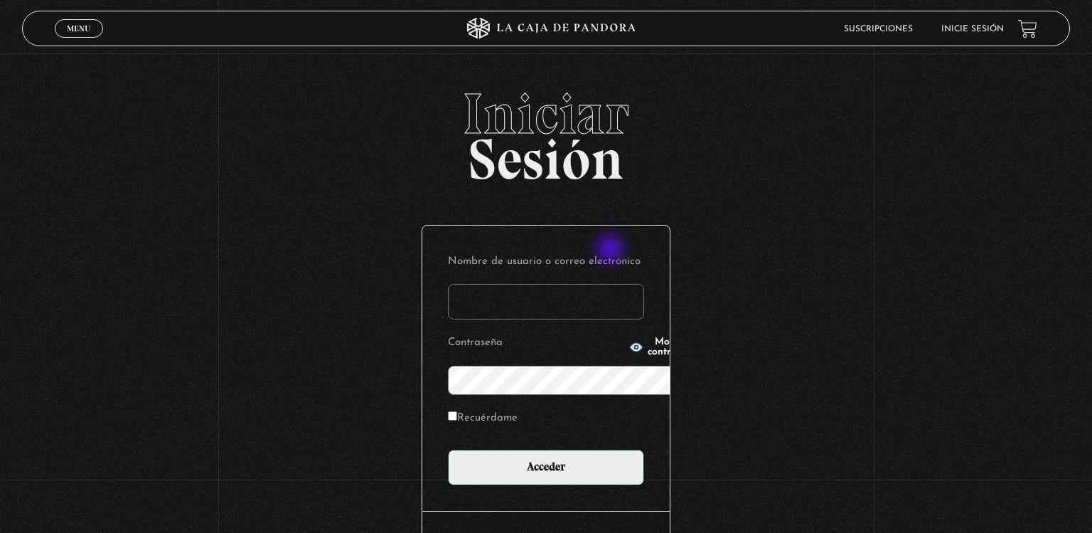  I want to click on input: Acceder, so click(546, 467).